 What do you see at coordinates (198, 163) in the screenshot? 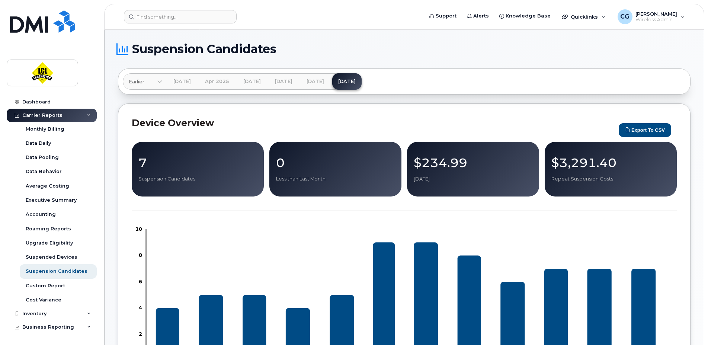
I see `p: 7` at bounding box center [198, 163].